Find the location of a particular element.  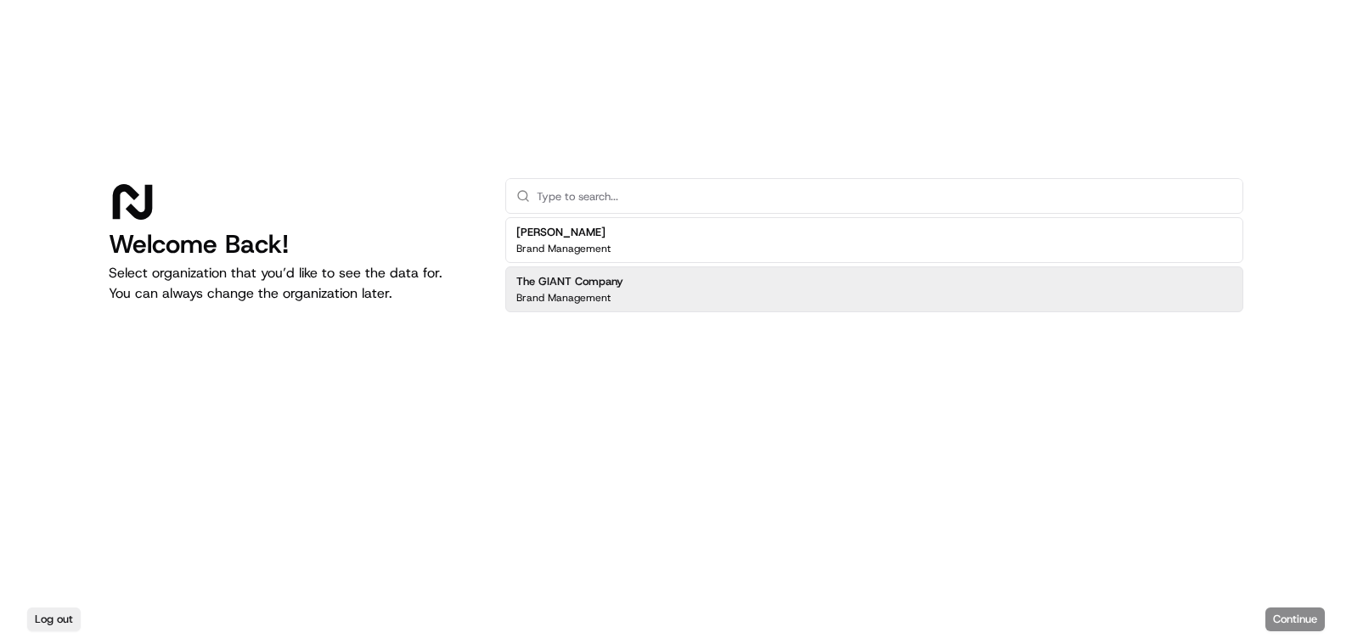

p: Select organization that you’d like to see the data for. You can always change the organization l... is located at coordinates (293, 284).